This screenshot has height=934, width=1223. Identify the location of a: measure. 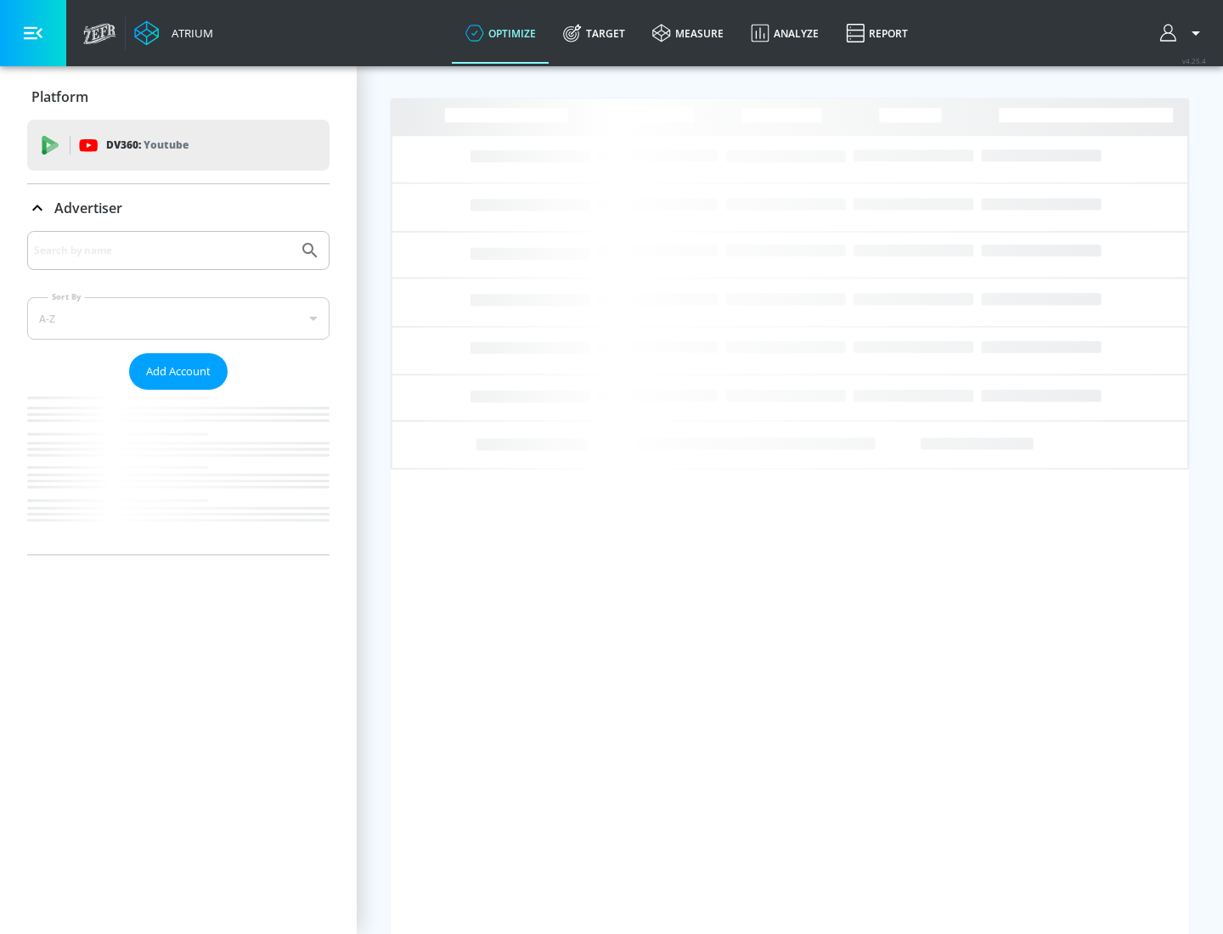
(688, 33).